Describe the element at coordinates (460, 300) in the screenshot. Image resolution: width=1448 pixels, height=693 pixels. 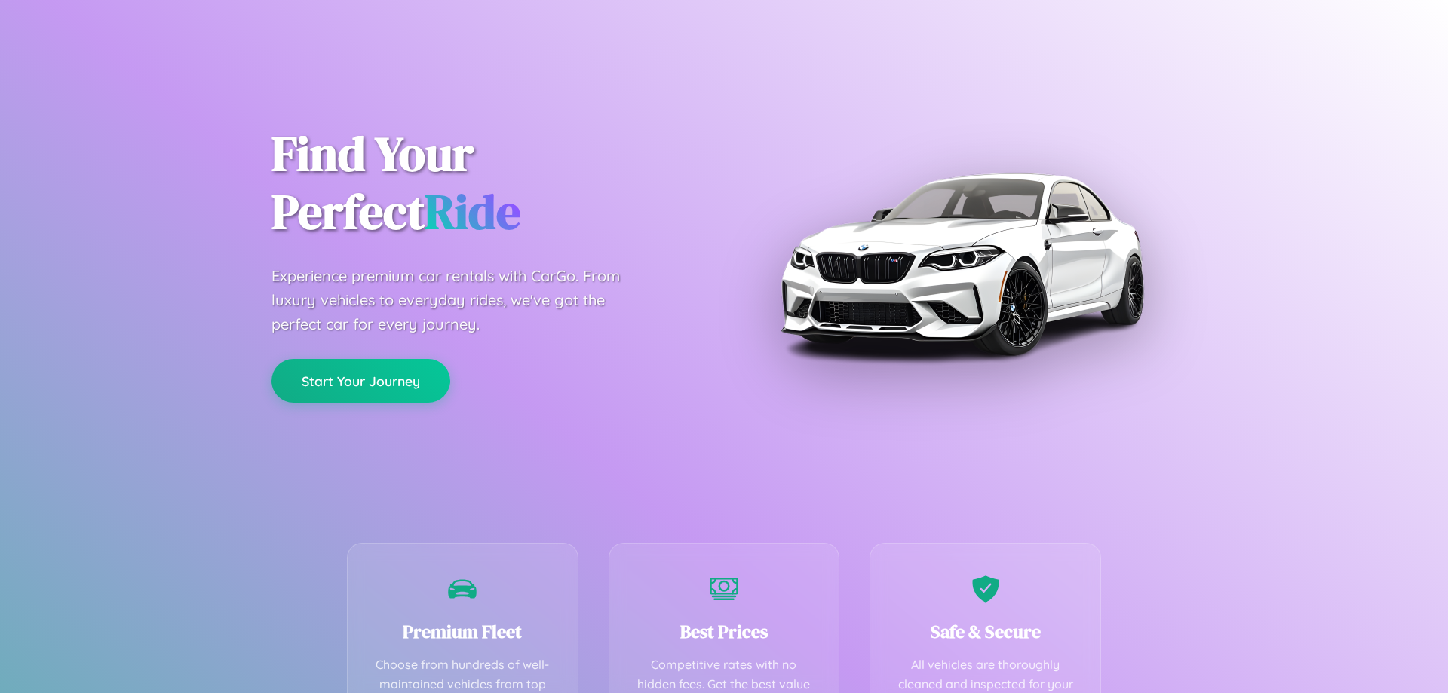
I see `p: Experience premium car rentals with CarGo. From luxury vehicles to everyday rides, we've got the ...` at that location.